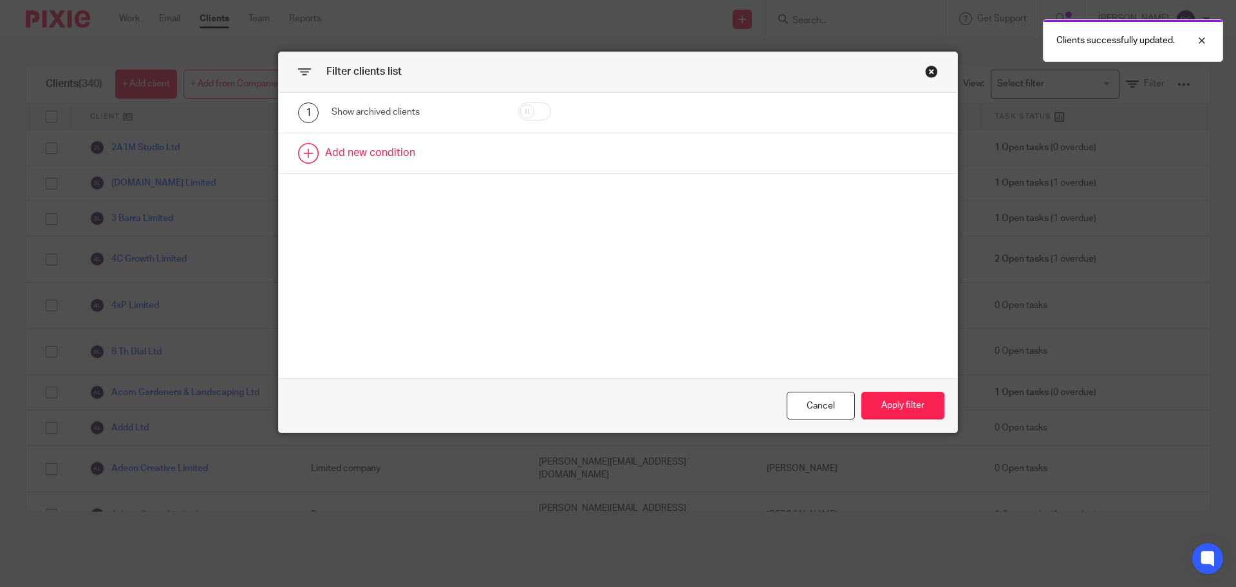 The width and height of the screenshot is (1236, 587). Describe the element at coordinates (903, 405) in the screenshot. I see `button: Apply filter` at that location.